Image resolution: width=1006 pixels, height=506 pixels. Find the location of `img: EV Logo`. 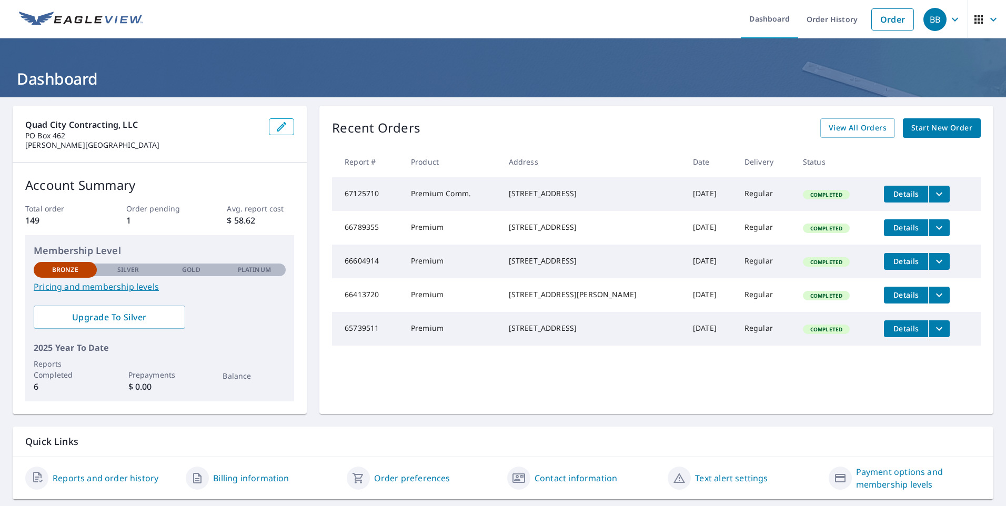

img: EV Logo is located at coordinates (81, 19).